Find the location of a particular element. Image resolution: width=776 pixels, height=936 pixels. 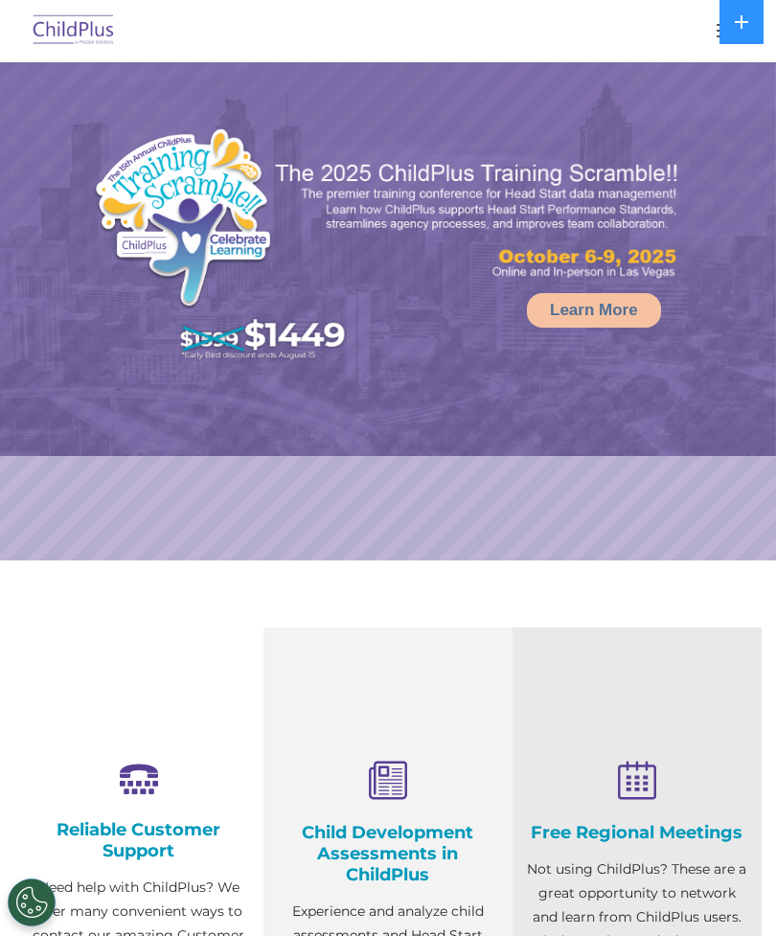

h4: Free Regional Meetings is located at coordinates (637, 833).